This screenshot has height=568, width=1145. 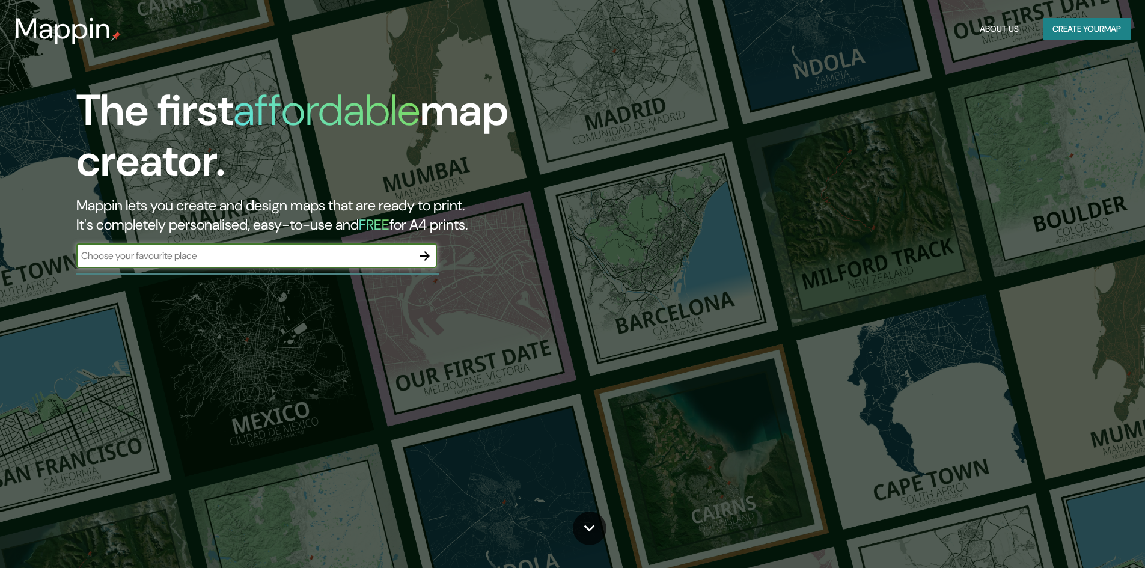 I want to click on h1: The first map creator., so click(x=362, y=141).